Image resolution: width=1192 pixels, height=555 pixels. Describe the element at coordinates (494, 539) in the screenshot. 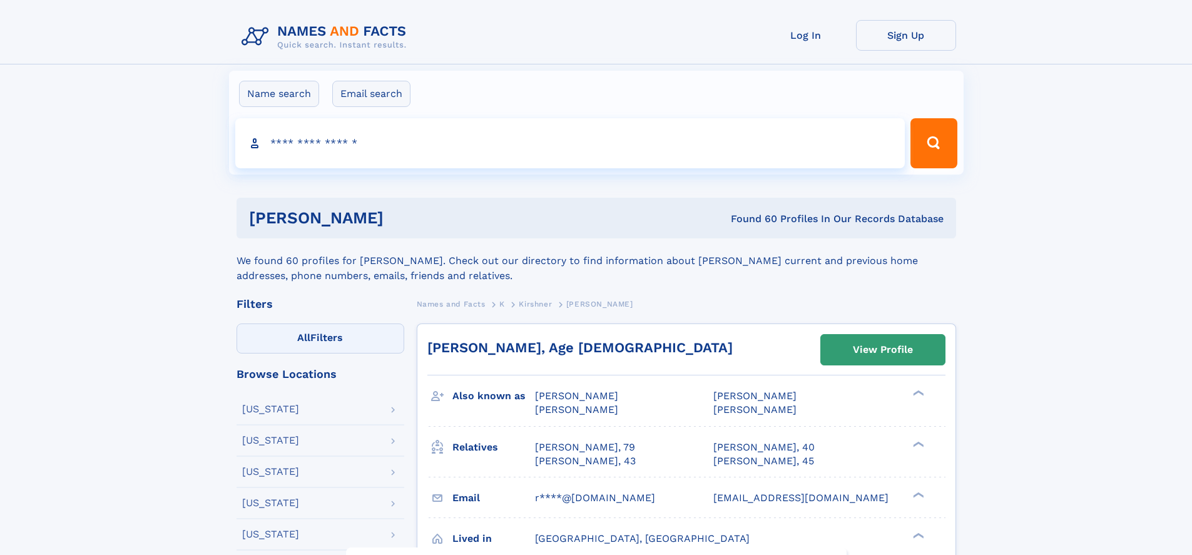

I see `h3: Lived in` at that location.